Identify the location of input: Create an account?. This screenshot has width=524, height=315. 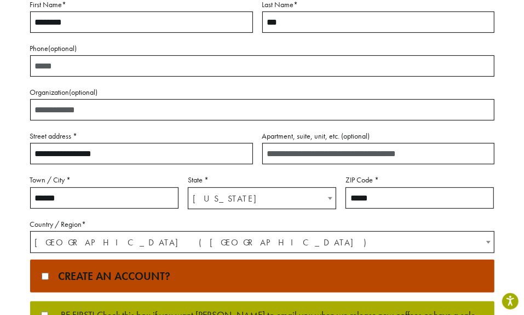
(45, 276).